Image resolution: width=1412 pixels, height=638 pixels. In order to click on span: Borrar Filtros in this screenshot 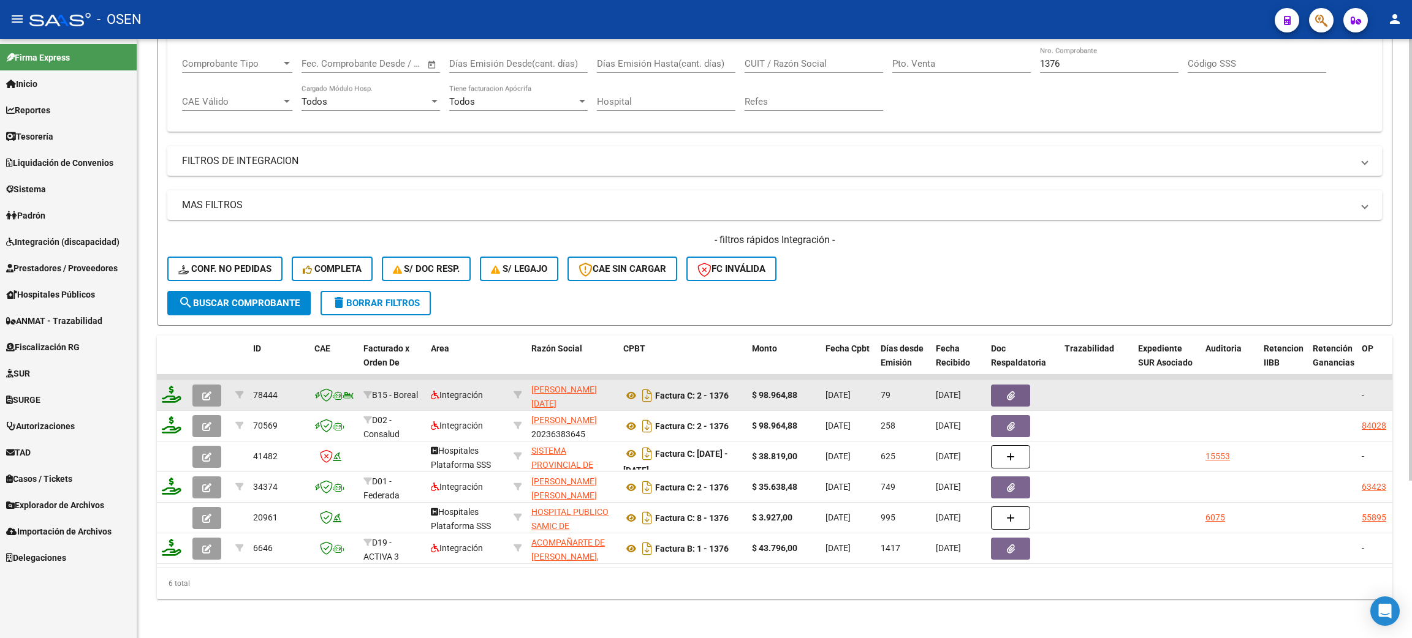, I will do `click(376, 303)`.